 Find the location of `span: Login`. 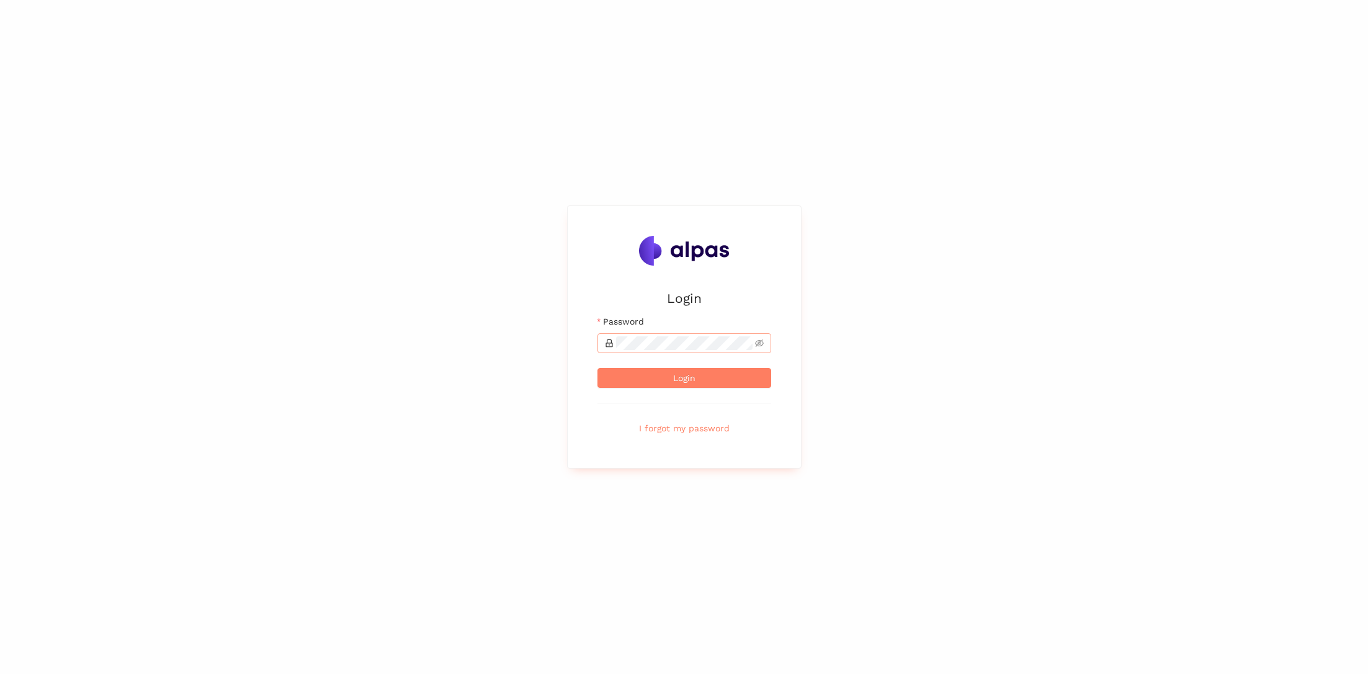

span: Login is located at coordinates (684, 378).